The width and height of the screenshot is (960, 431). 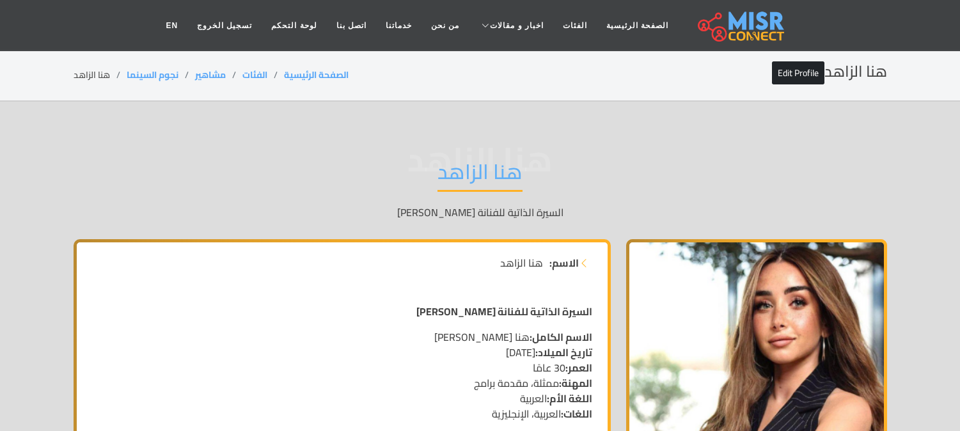 I want to click on a: اخبار و مقالات, so click(x=511, y=26).